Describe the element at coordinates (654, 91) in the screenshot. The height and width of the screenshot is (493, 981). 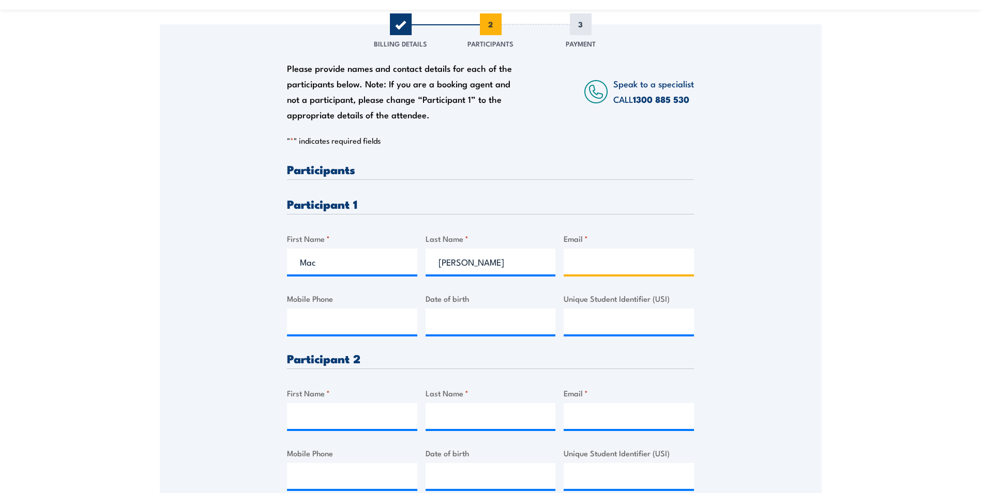
I see `span: Speak to a specialist CALL` at that location.